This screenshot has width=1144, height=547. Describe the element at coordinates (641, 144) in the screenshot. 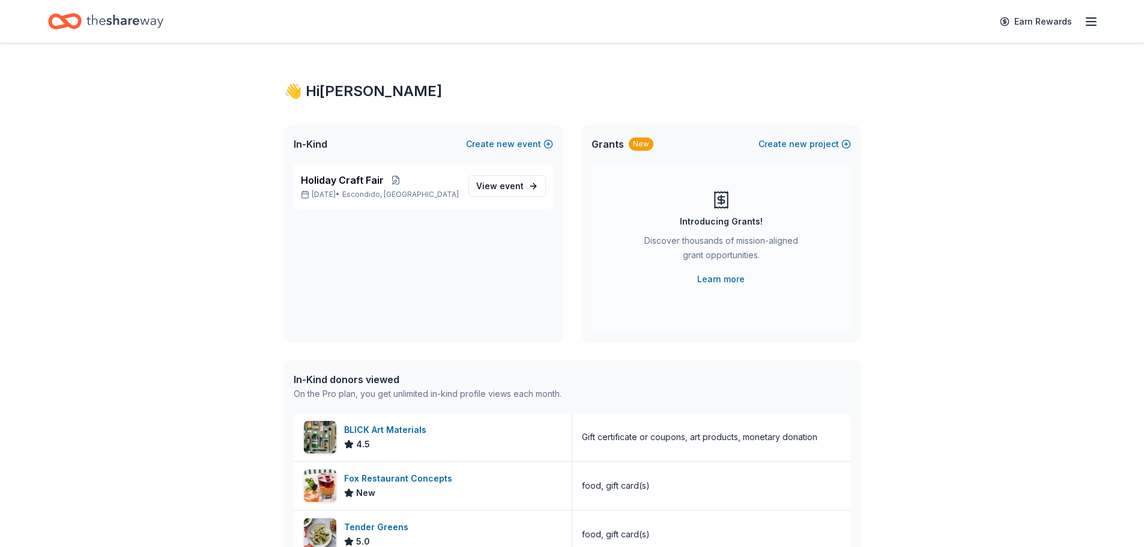

I see `div: New` at that location.